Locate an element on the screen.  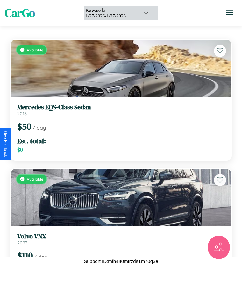
span: $ 0 is located at coordinates (20, 150).